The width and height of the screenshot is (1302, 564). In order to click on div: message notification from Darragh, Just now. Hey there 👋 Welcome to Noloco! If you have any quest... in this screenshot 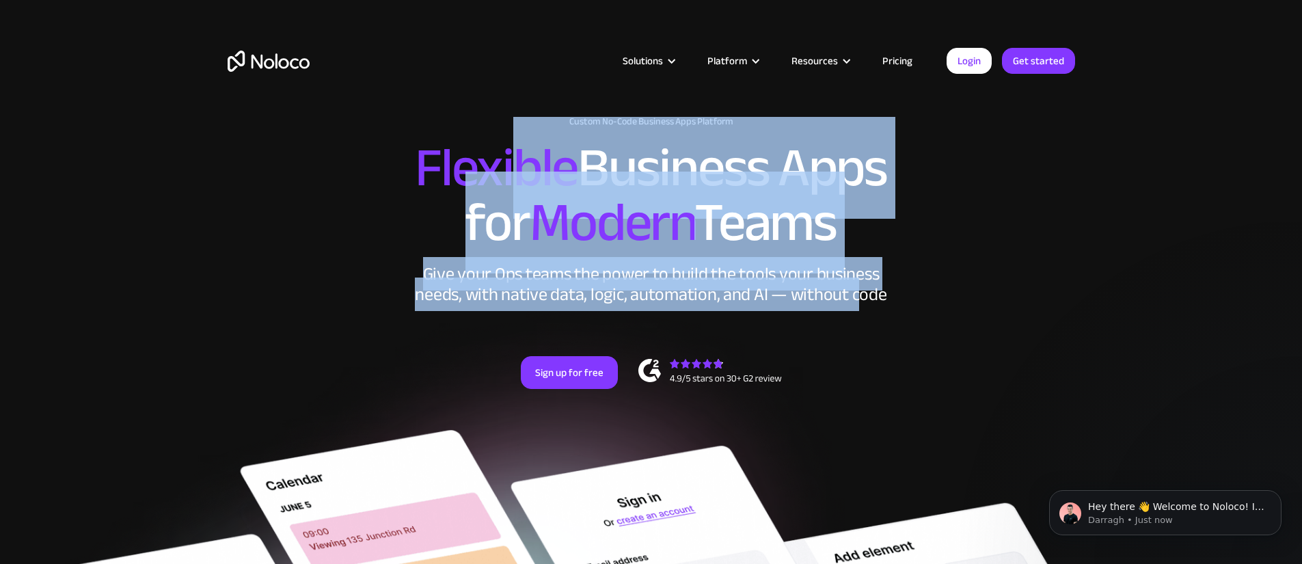, I will do `click(137, 51)`.